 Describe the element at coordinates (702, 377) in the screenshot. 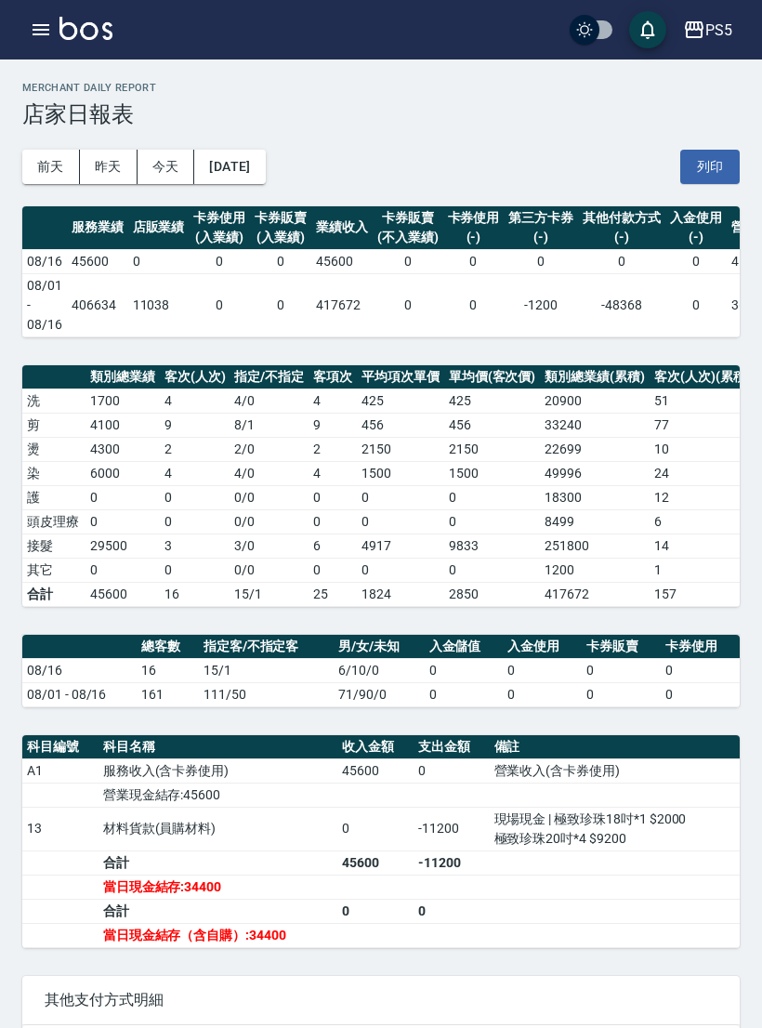

I see `th: 客次(人次)(累積)` at that location.